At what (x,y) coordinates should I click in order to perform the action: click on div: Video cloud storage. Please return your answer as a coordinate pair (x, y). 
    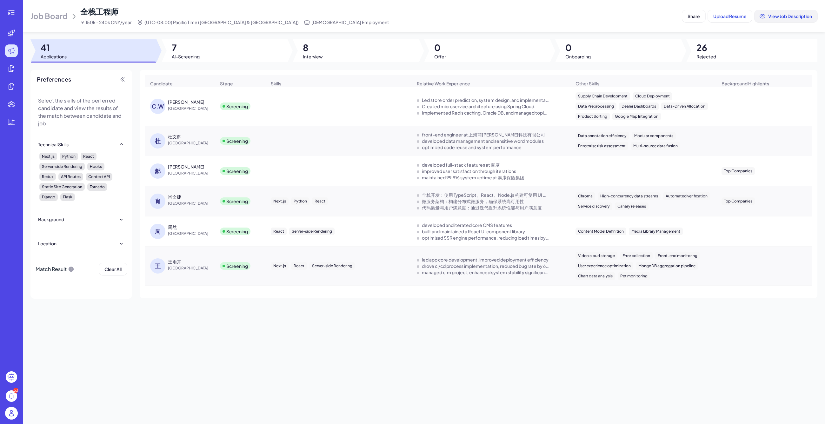
    Looking at the image, I should click on (596, 256).